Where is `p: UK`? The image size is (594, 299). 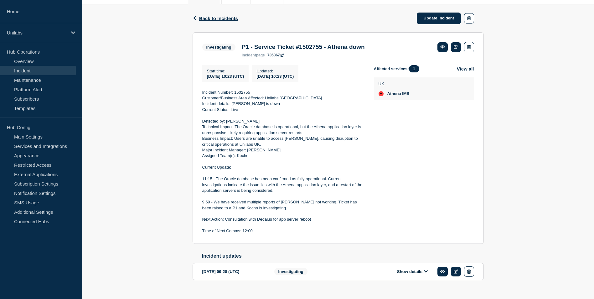 p: UK is located at coordinates (394, 84).